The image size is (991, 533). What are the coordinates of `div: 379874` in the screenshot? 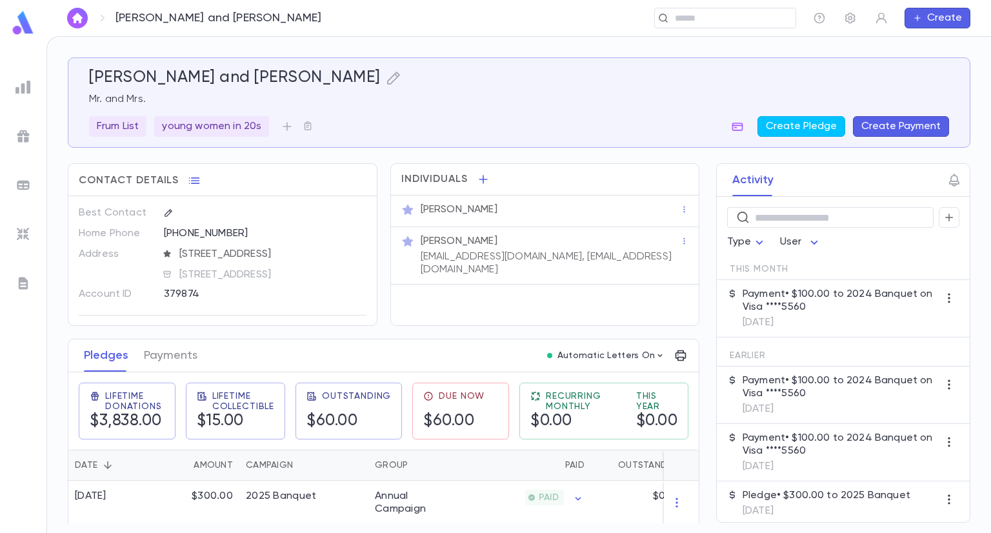 It's located at (244, 294).